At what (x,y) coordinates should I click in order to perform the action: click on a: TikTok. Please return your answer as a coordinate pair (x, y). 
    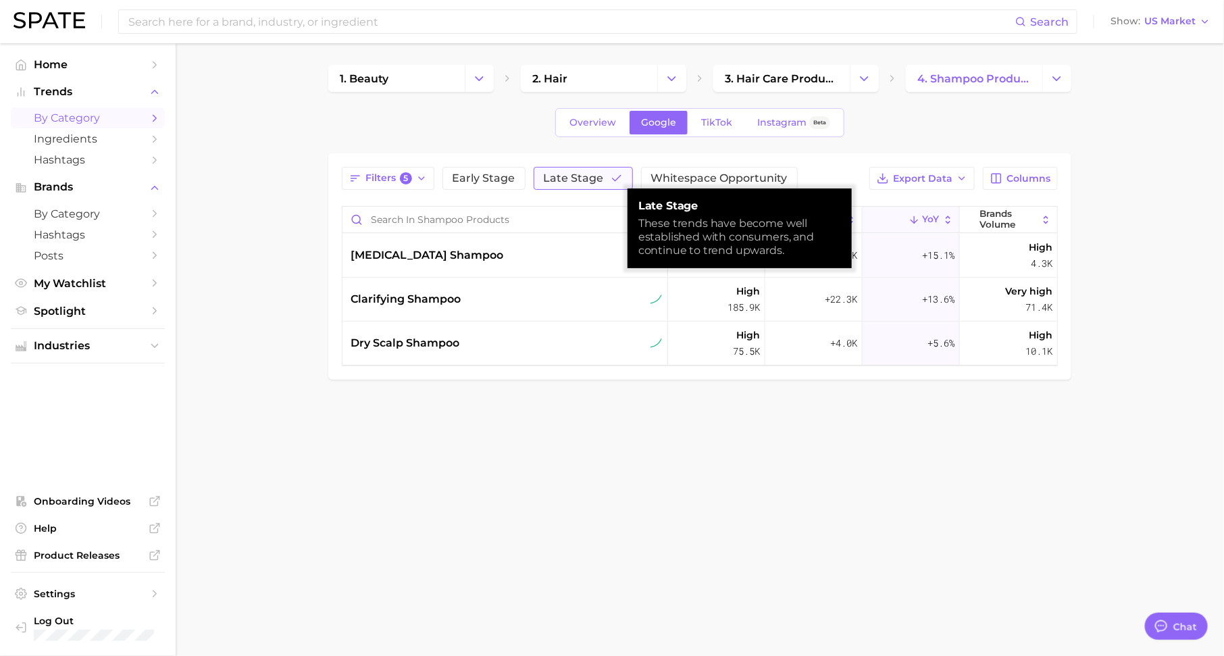
    Looking at the image, I should click on (717, 122).